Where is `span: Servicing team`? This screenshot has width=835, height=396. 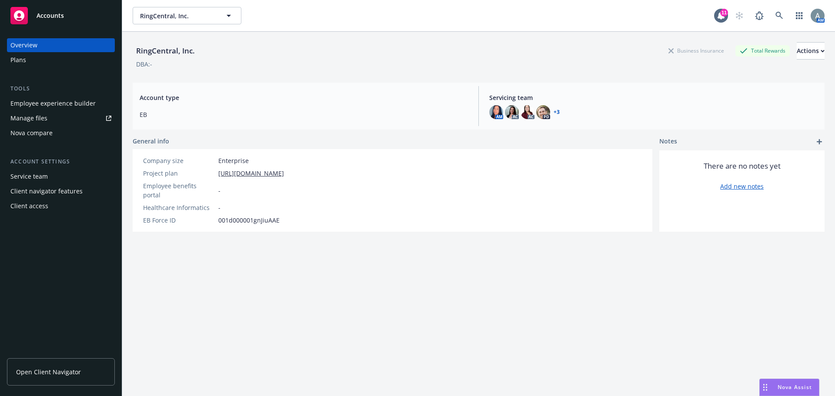 span: Servicing team is located at coordinates (653, 97).